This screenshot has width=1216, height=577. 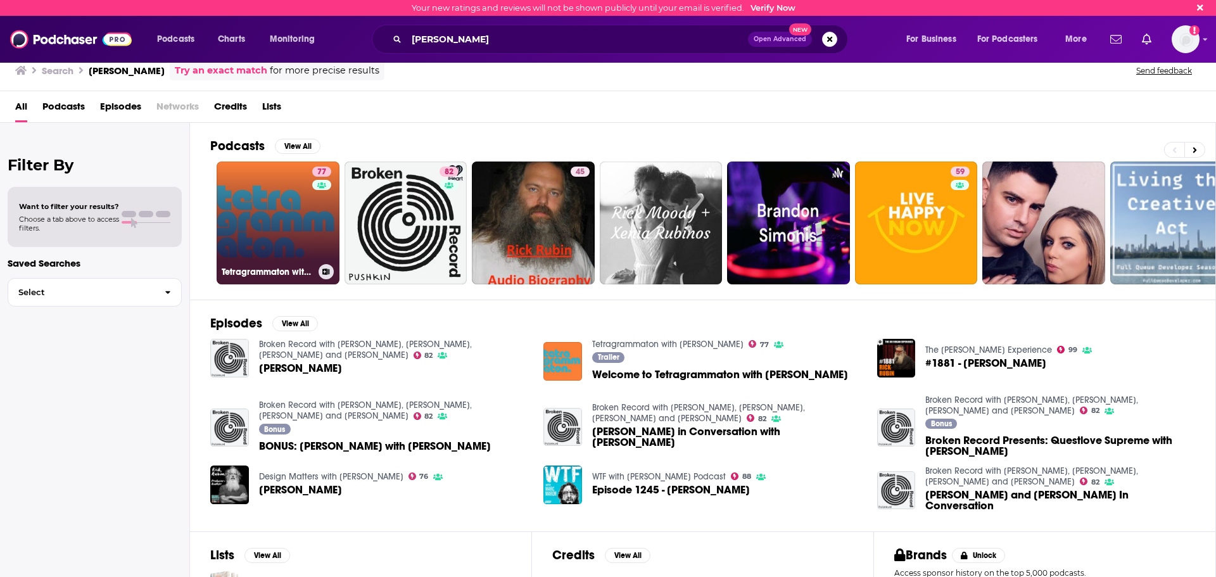 I want to click on img: Broken Record Presents: Questlove Supreme with Rick Rubin, so click(x=896, y=428).